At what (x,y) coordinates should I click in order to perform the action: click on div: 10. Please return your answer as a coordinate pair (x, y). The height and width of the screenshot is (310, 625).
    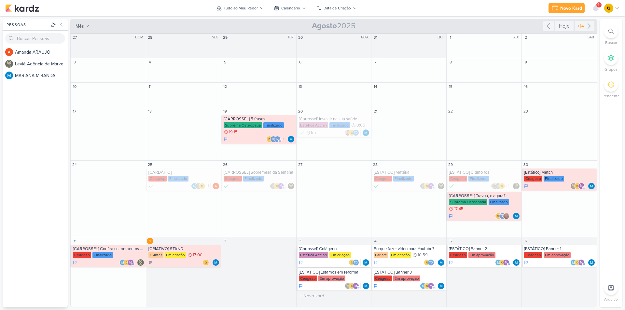
    Looking at the image, I should click on (75, 87).